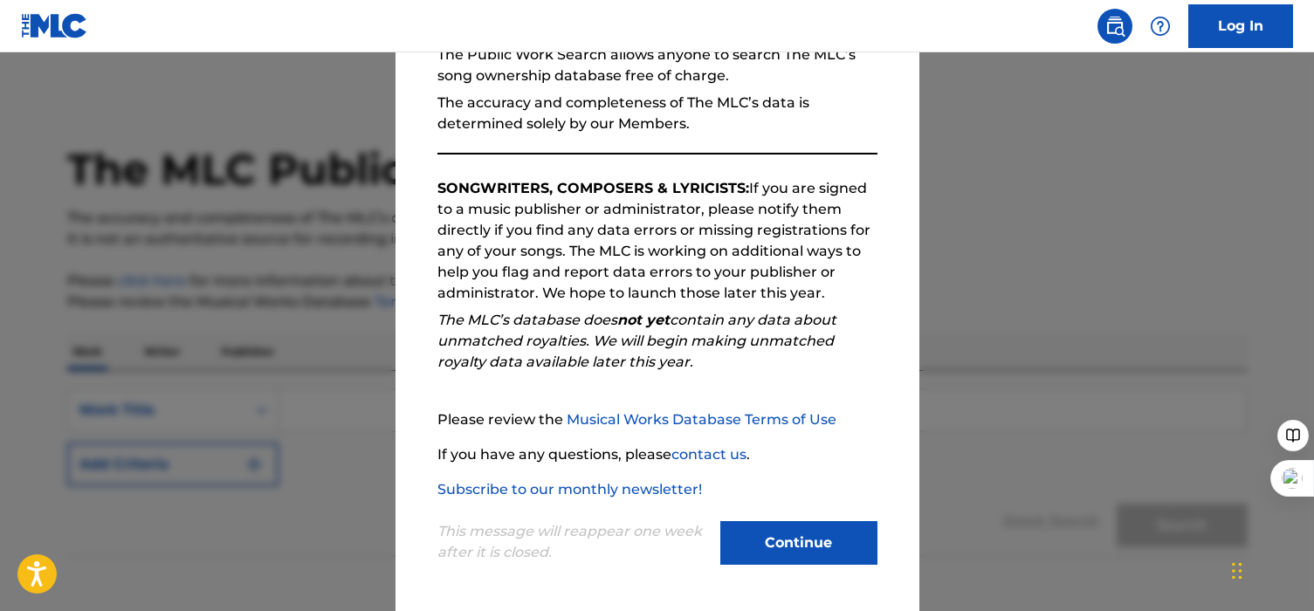 The width and height of the screenshot is (1314, 611). What do you see at coordinates (701, 419) in the screenshot?
I see `a: Musical Works Database Terms of Use` at bounding box center [701, 419].